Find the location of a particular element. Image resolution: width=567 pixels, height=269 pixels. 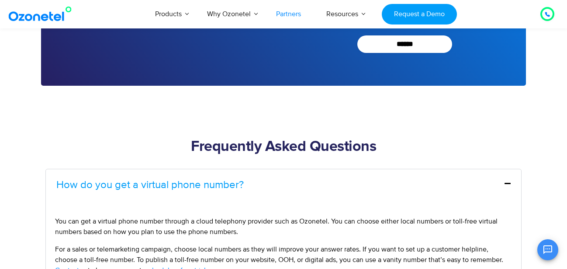

a: How do you get a virtual phone number? is located at coordinates (150, 185).